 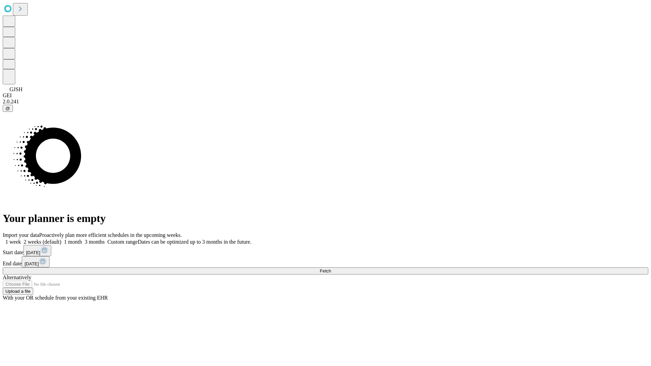 I want to click on div: 2.0.241, so click(x=325, y=102).